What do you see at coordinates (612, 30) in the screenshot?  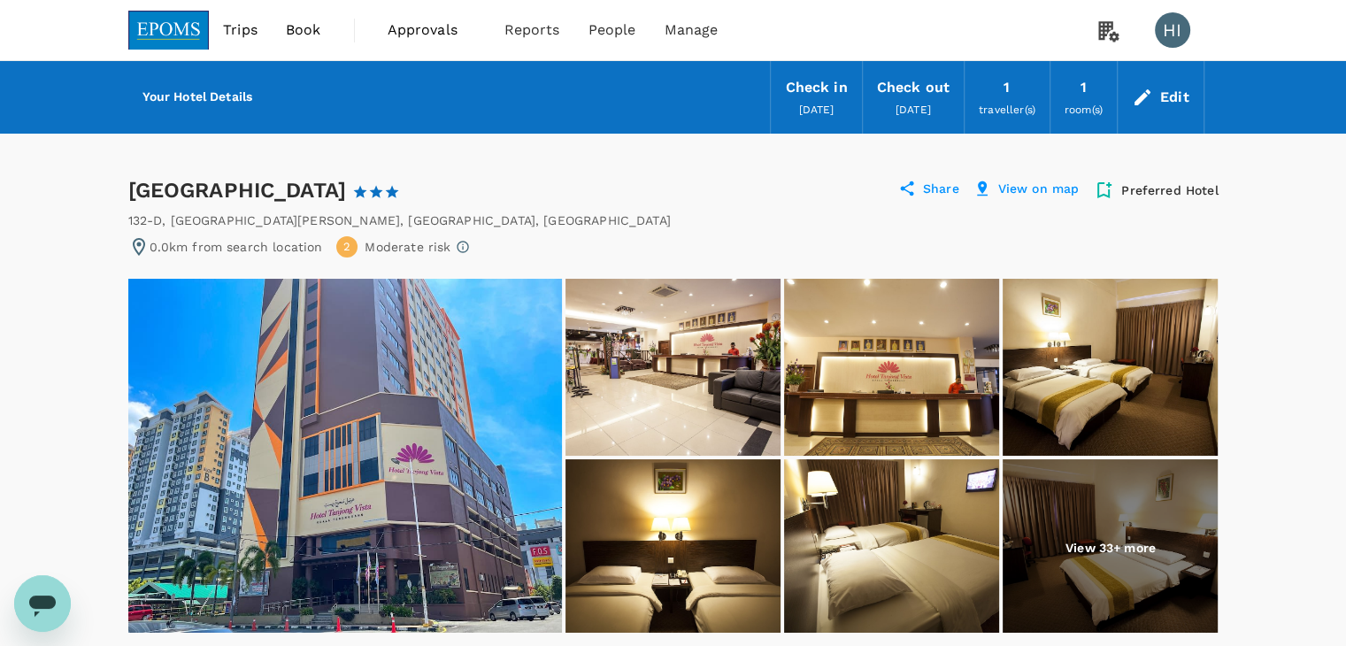 I see `span: People` at bounding box center [612, 30].